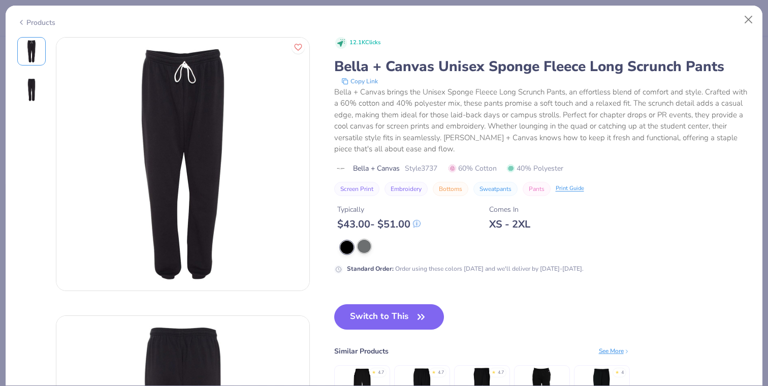 The image size is (768, 386). What do you see at coordinates (365, 43) in the screenshot?
I see `span: 12.1K Clicks` at bounding box center [365, 43].